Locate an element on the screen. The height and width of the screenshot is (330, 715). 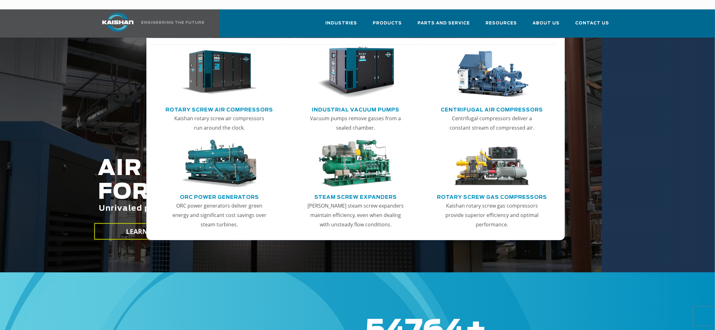
a: Kaishan USA is located at coordinates (150, 23).